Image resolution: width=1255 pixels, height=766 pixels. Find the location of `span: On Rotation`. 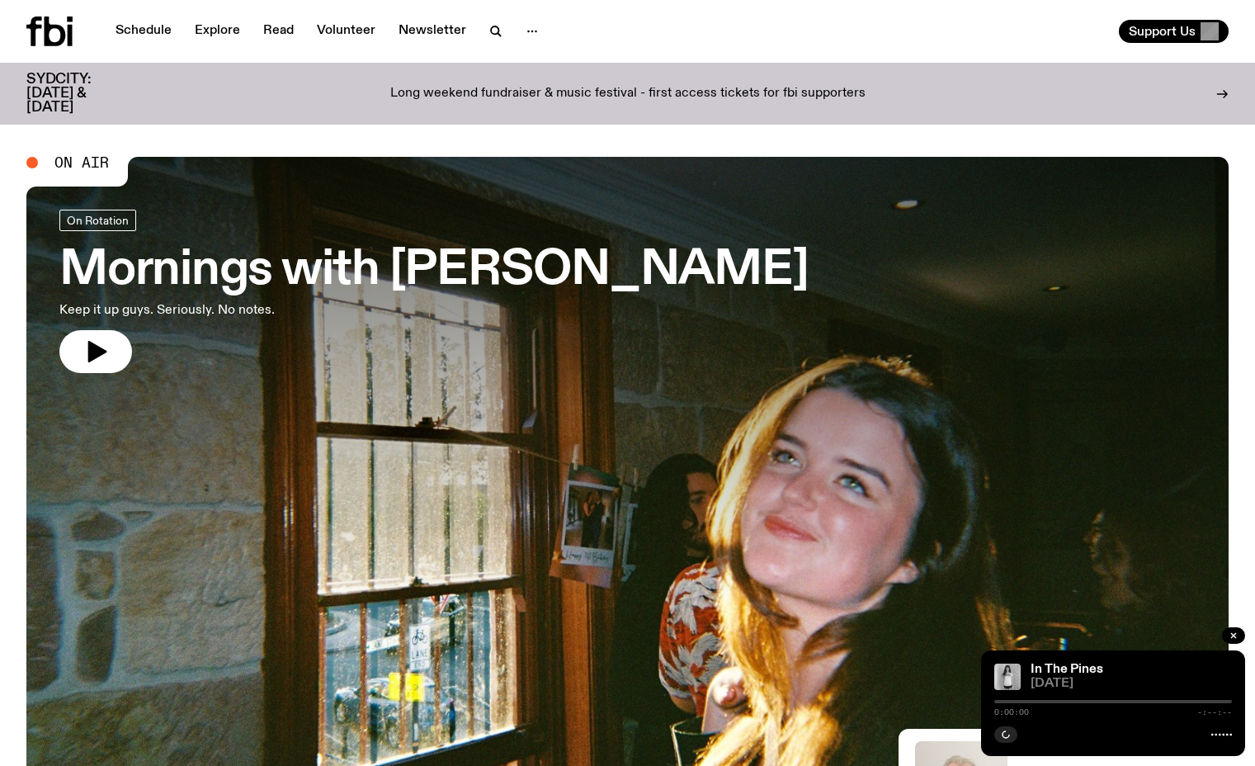

span: On Rotation is located at coordinates (97, 220).